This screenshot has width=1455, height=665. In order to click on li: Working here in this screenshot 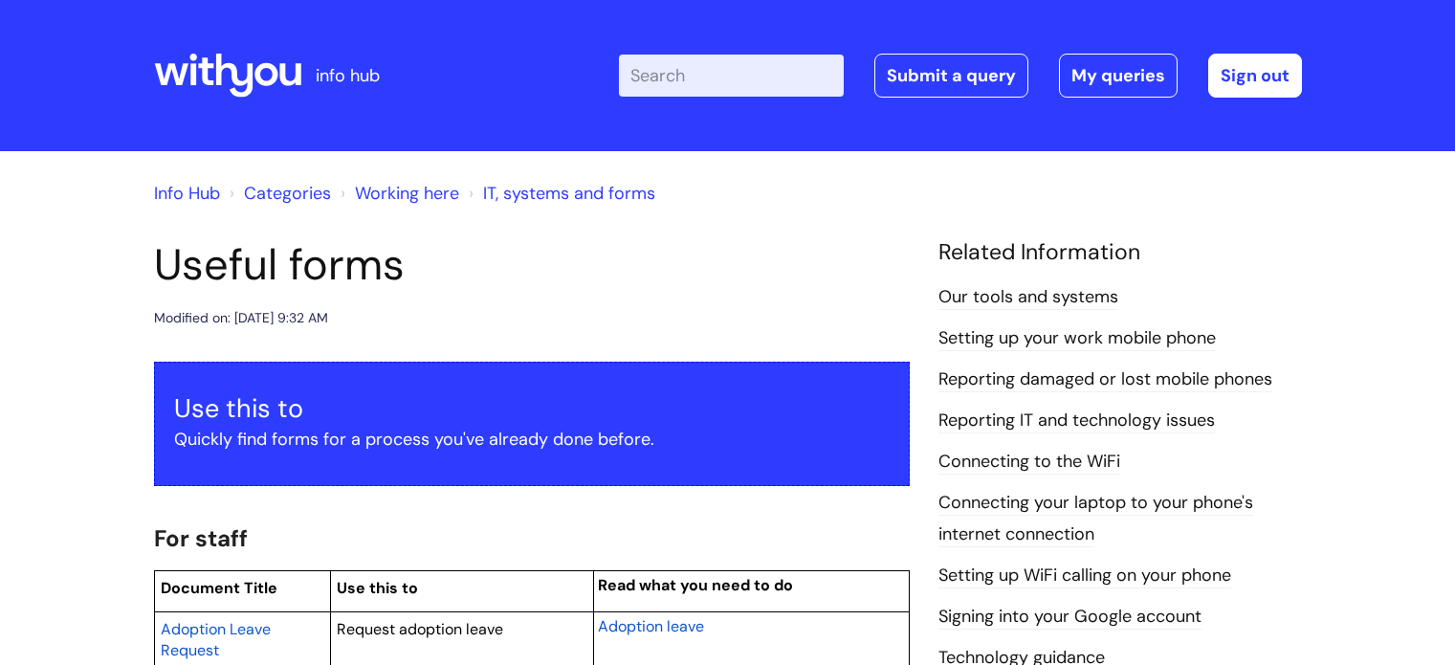, I will do `click(397, 193)`.